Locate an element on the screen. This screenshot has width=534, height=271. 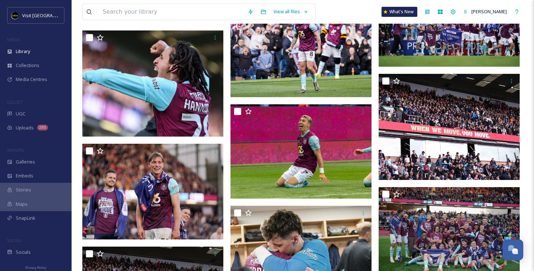
span: WIDGETS is located at coordinates (15, 150).